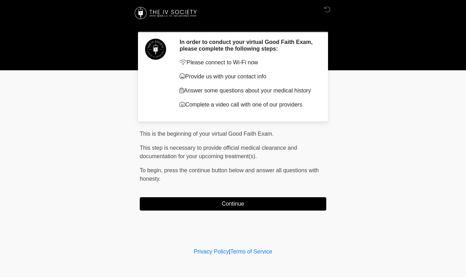  What do you see at coordinates (247, 45) in the screenshot?
I see `h2: In order to conduct your virtual Good Faith Exam, please complete the following steps:` at bounding box center [247, 45].